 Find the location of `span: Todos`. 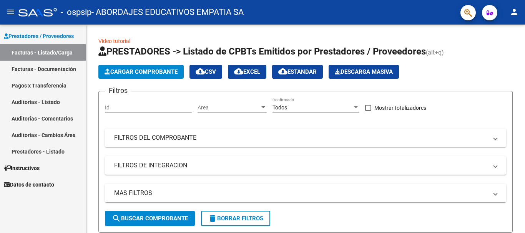

span: Todos is located at coordinates (280, 108).